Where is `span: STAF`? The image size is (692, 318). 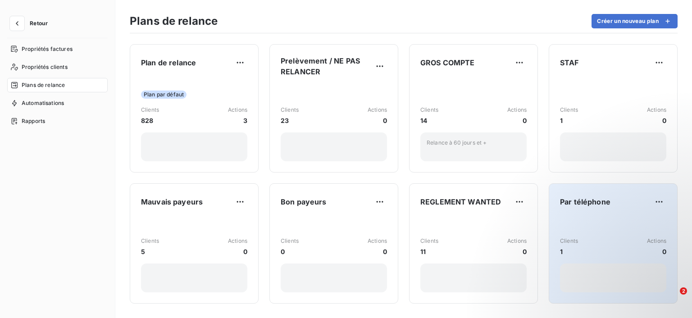 span: STAF is located at coordinates (569, 63).